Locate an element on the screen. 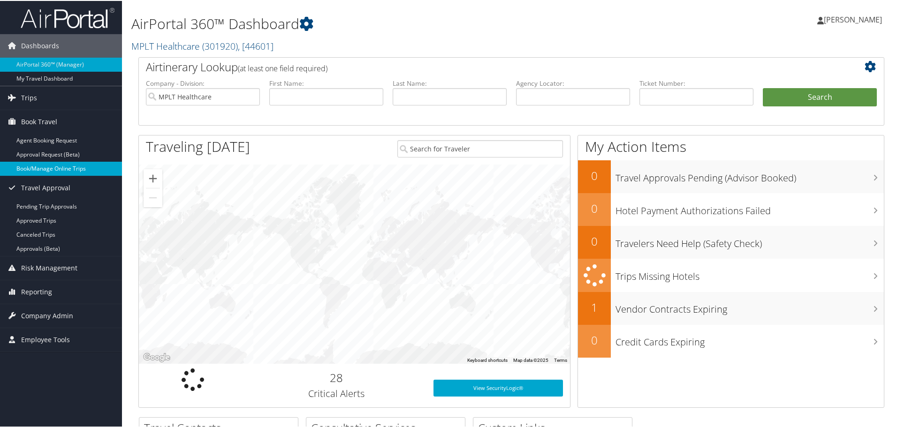 Image resolution: width=897 pixels, height=427 pixels. h1: AirPortal 360™ Dashboard is located at coordinates (385, 23).